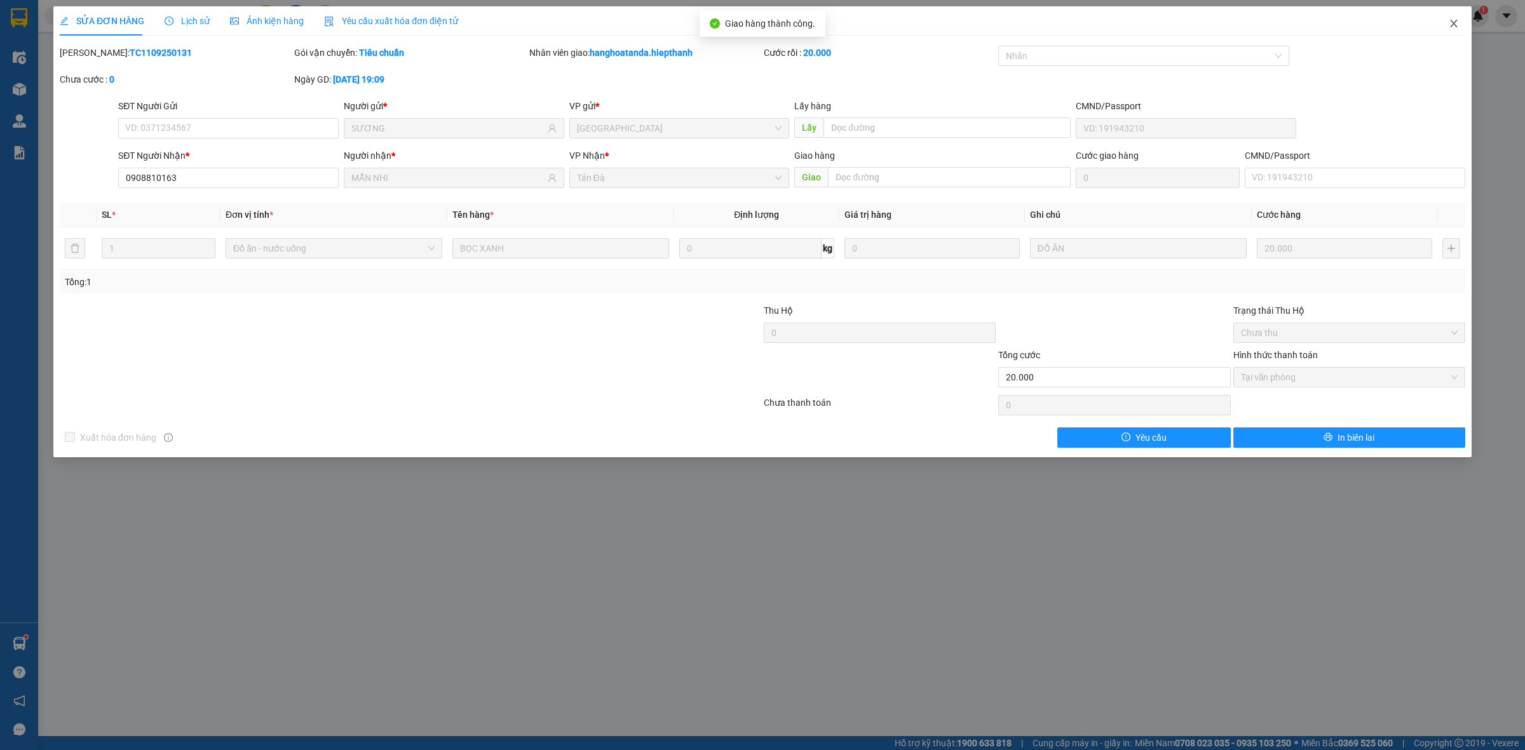 The height and width of the screenshot is (750, 1525). I want to click on input: Tên người gửi, so click(448, 128).